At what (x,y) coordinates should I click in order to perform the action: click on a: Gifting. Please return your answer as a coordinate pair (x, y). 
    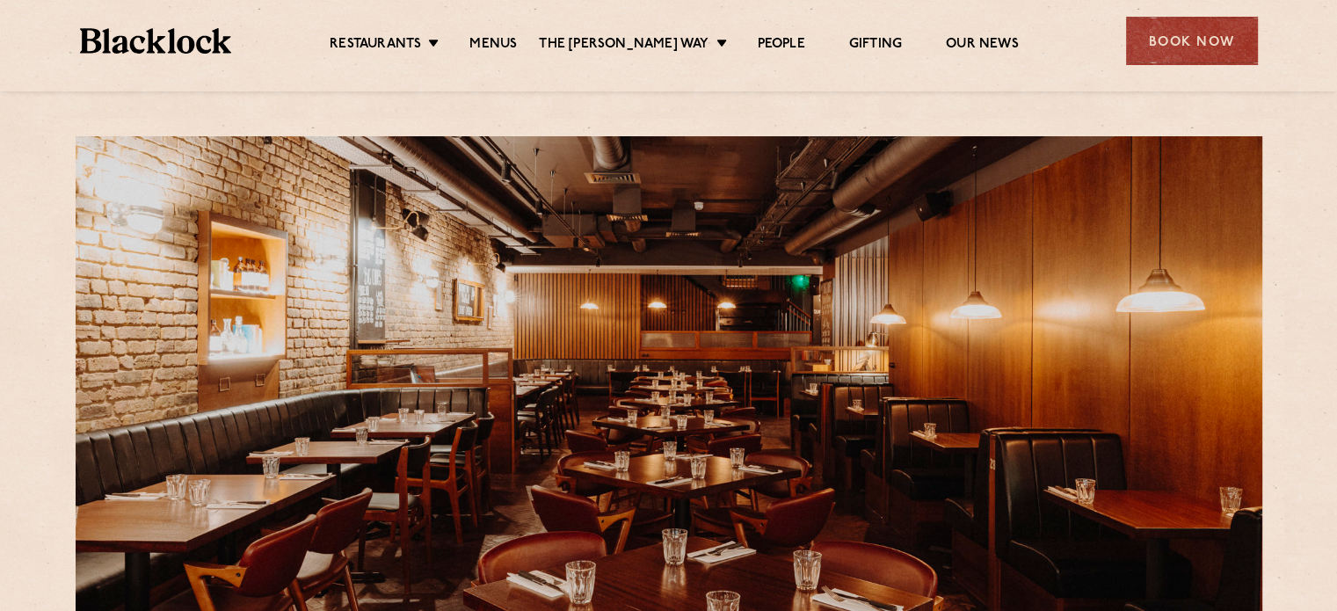
    Looking at the image, I should click on (876, 46).